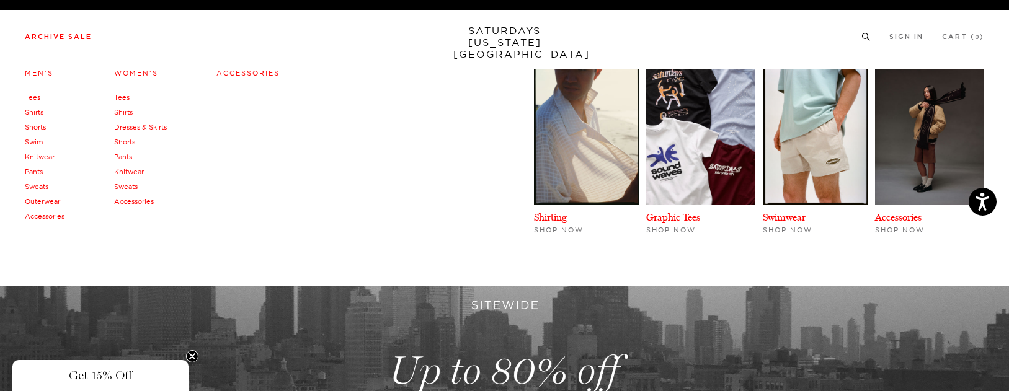 This screenshot has height=391, width=1009. What do you see at coordinates (136, 73) in the screenshot?
I see `a: Women's` at bounding box center [136, 73].